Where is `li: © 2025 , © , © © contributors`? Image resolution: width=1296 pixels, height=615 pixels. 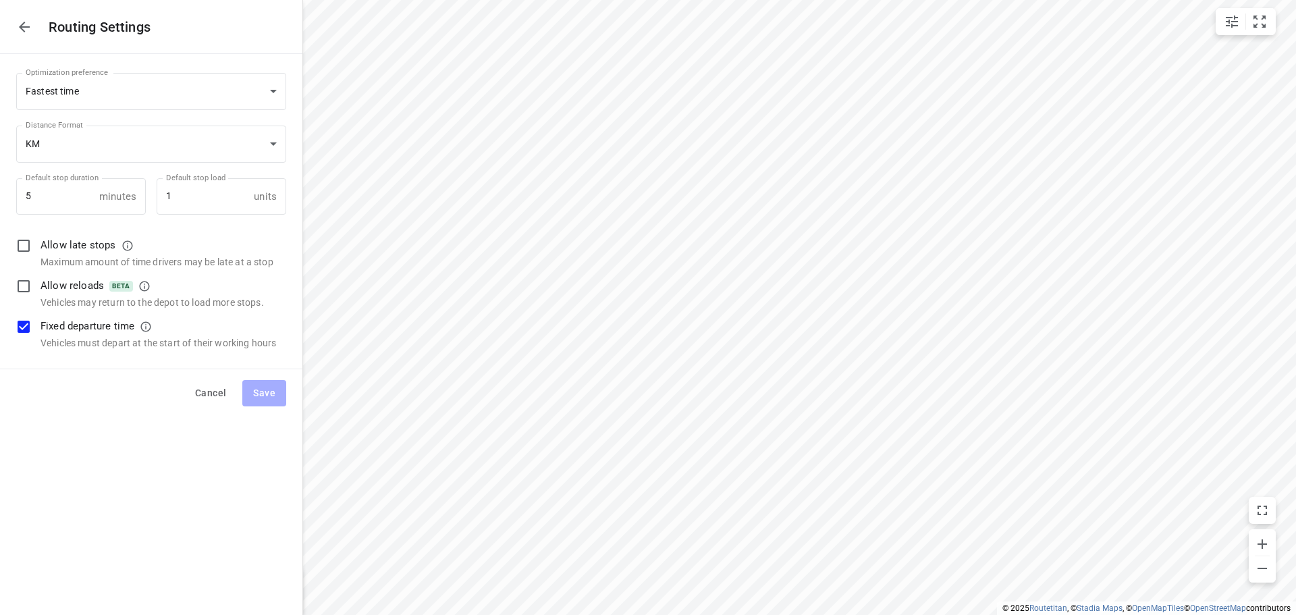
li: © 2025 , © , © © contributors is located at coordinates (1146, 608).